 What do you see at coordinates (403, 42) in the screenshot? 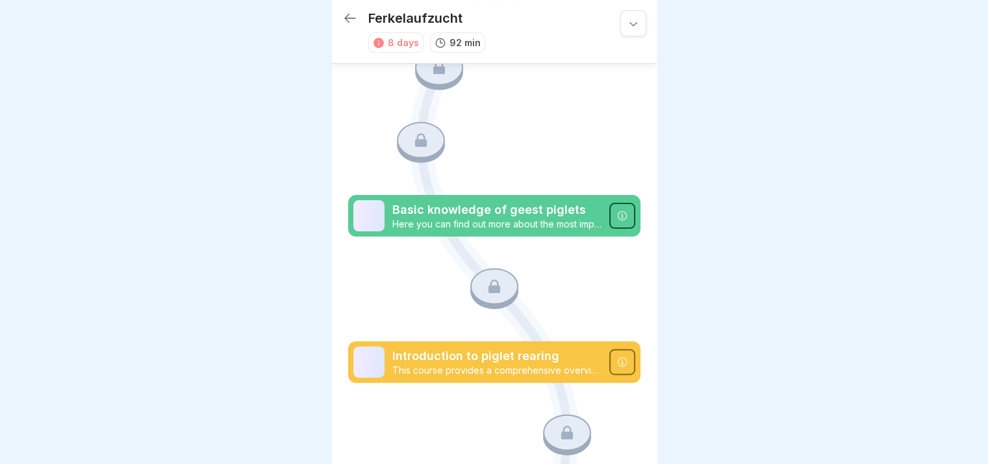
I see `div: 8 days` at bounding box center [403, 42].